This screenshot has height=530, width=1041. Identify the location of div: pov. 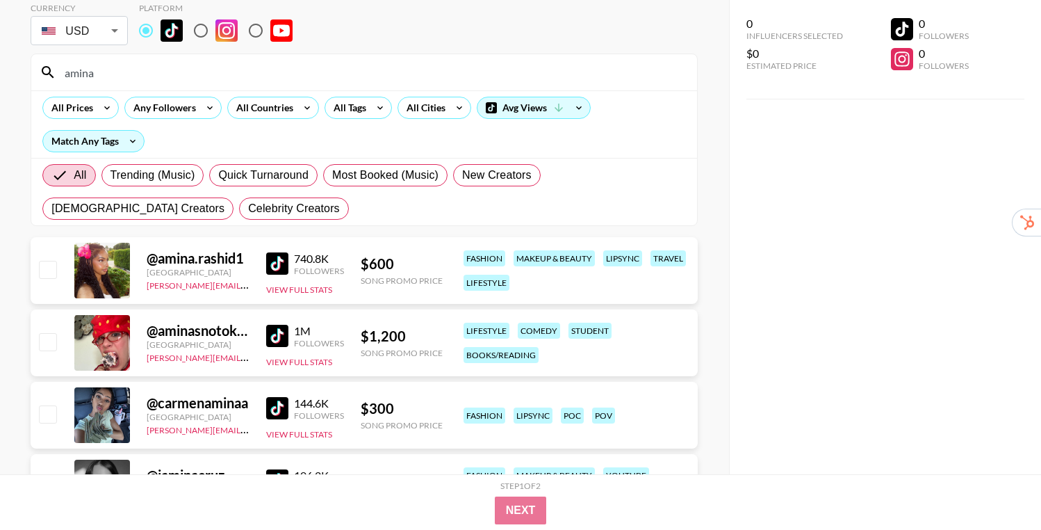
(603, 415).